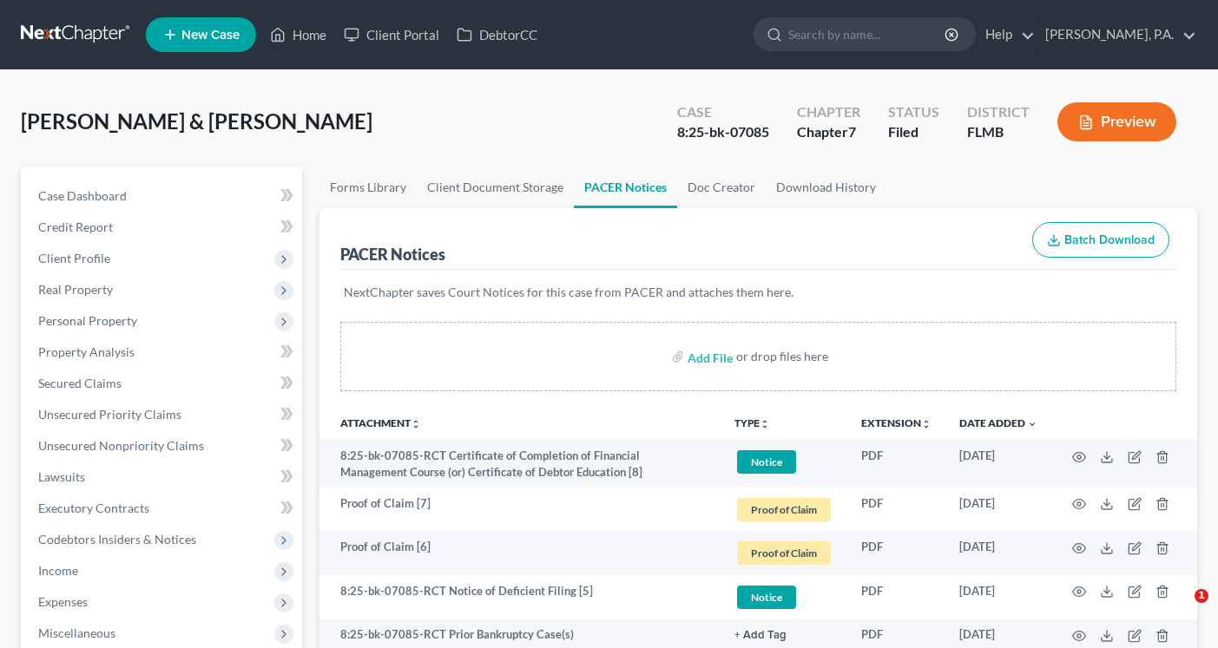 The height and width of the screenshot is (648, 1218). What do you see at coordinates (163, 446) in the screenshot?
I see `a: Unsecured Nonpriority Claims` at bounding box center [163, 446].